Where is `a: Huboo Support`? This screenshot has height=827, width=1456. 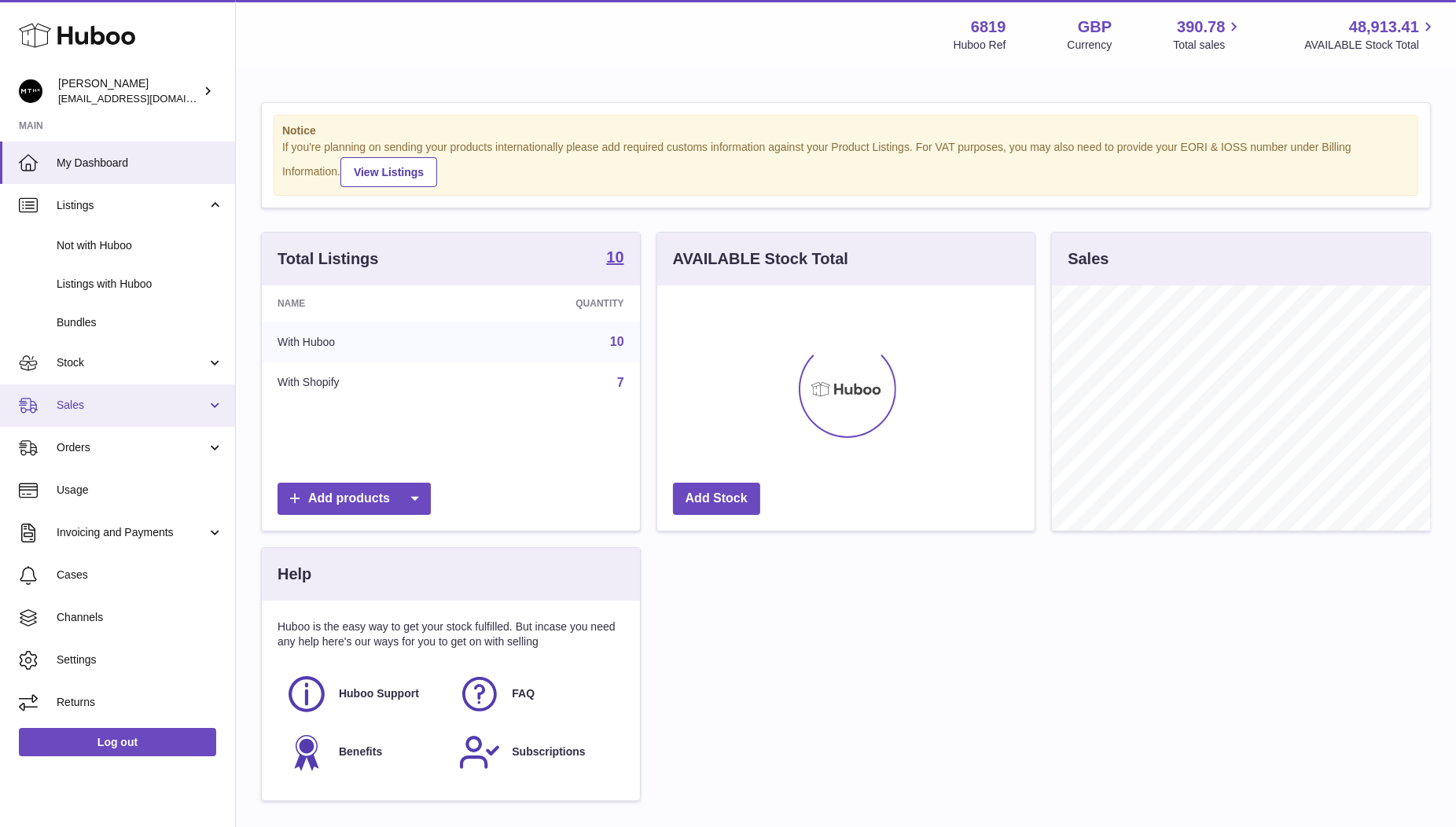
a: Huboo Support is located at coordinates (364, 694).